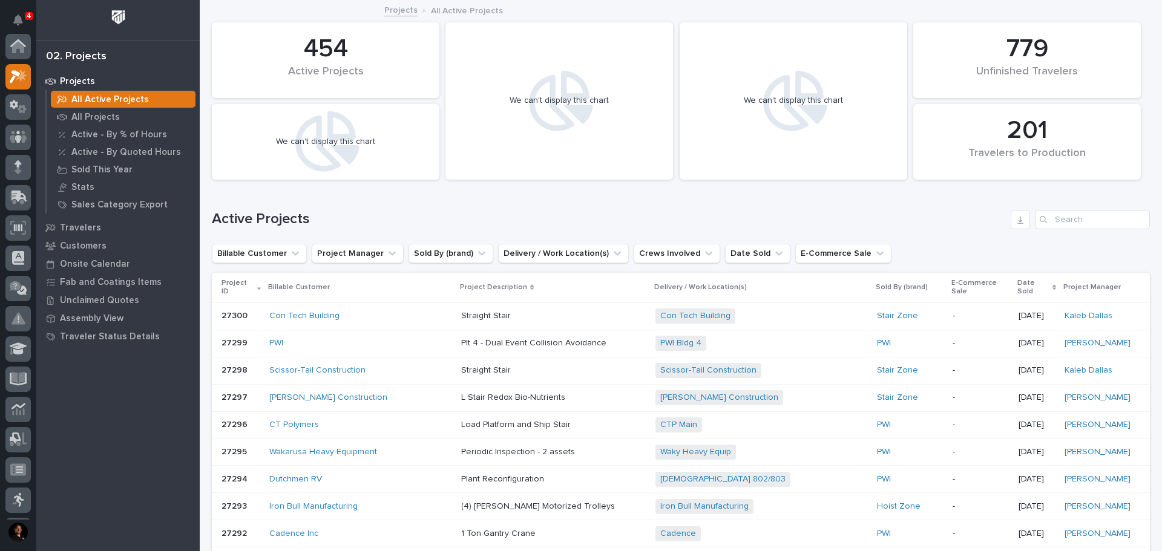  Describe the element at coordinates (123, 205) in the screenshot. I see `a: Sales Category Export` at that location.